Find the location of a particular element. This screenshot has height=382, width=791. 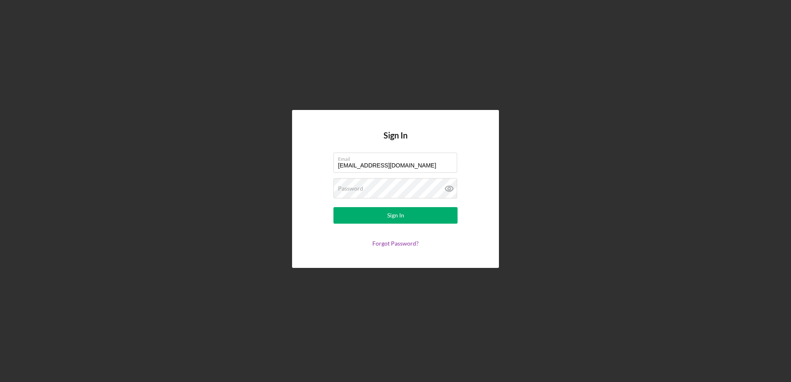

h4: Sign In is located at coordinates (395, 141).